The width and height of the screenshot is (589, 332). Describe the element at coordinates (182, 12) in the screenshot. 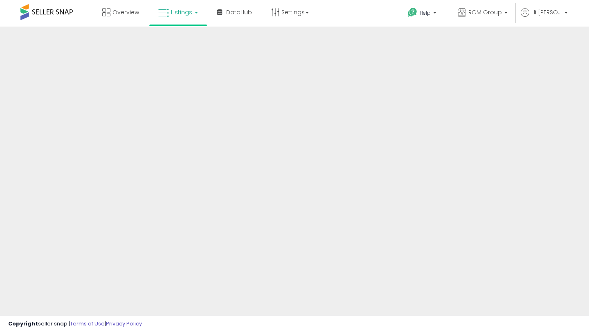

I see `span: Listings` at that location.